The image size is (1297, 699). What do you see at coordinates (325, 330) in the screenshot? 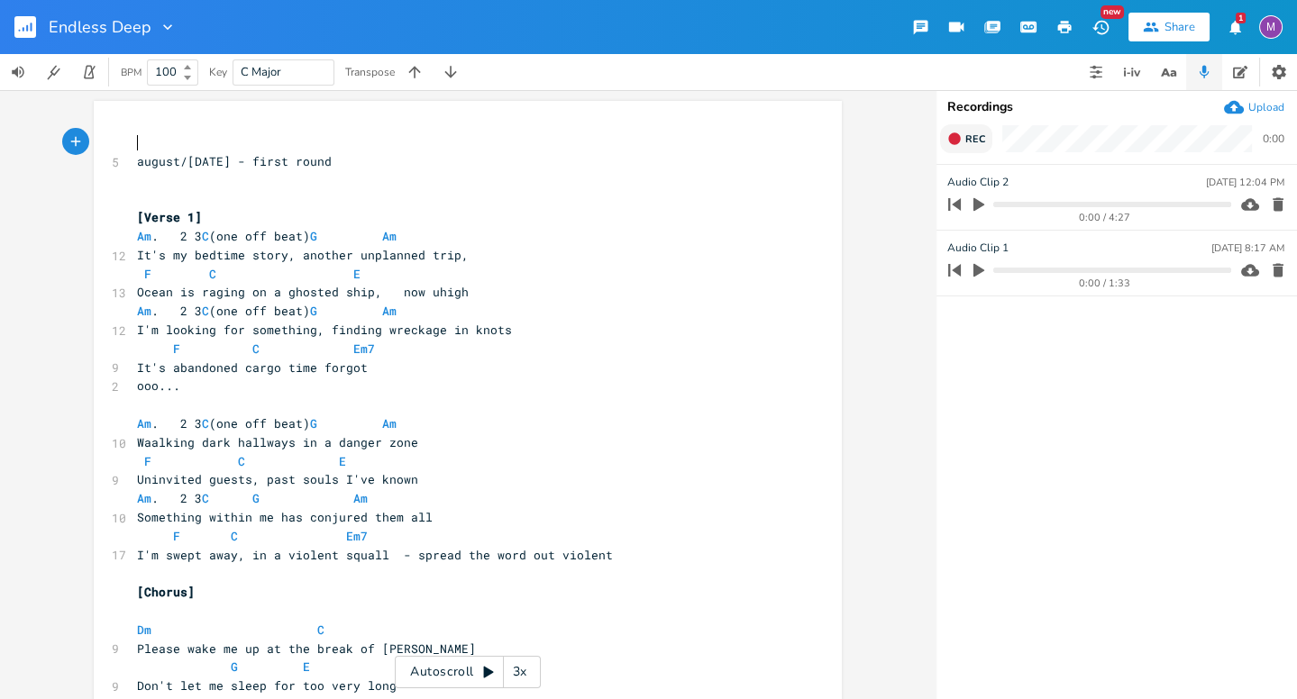
I see `span: I'm looking for something, finding wreckage in knots` at bounding box center [325, 330].